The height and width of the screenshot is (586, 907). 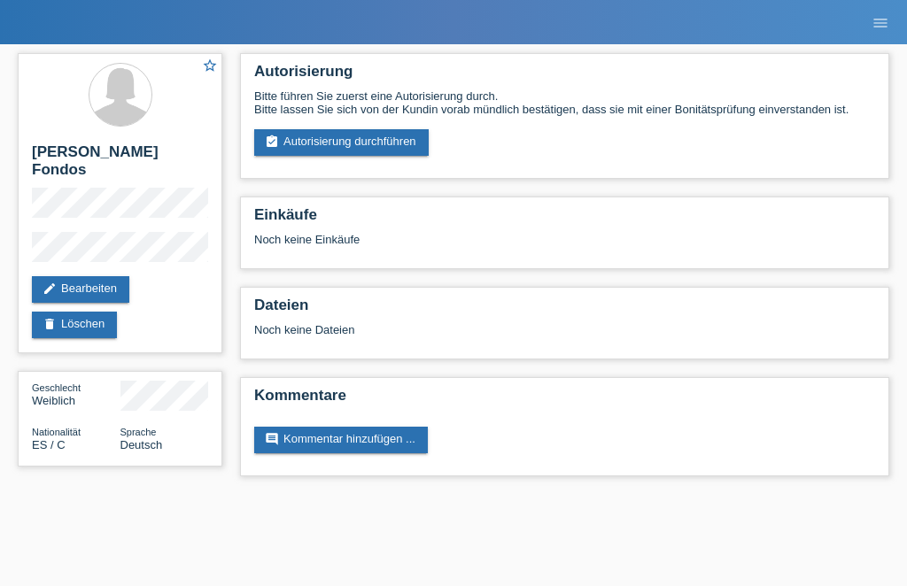 I want to click on h2: Autorisierung, so click(x=564, y=76).